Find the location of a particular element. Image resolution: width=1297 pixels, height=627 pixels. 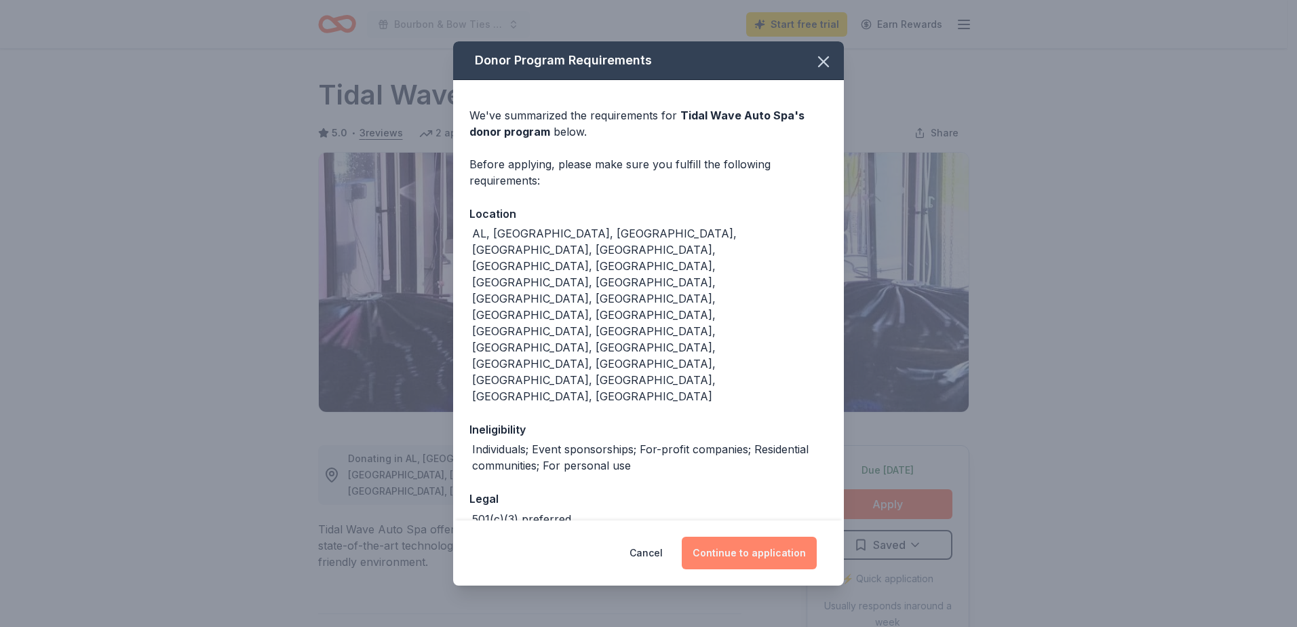

div: Location is located at coordinates (649, 214).